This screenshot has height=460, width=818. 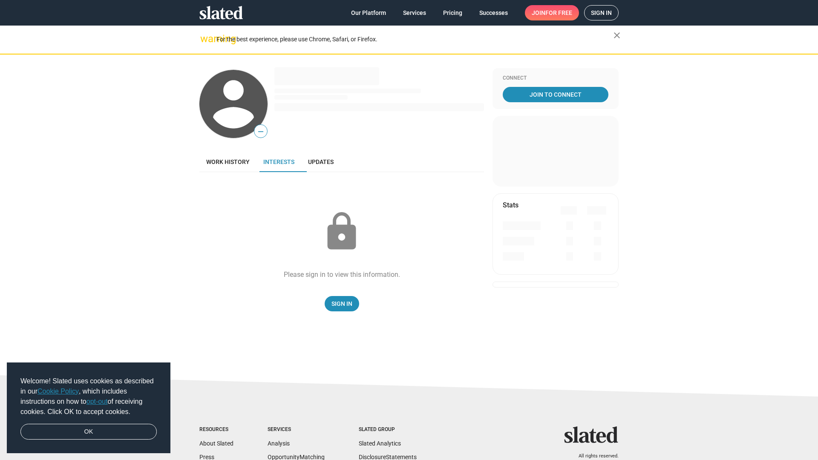 What do you see at coordinates (342, 232) in the screenshot?
I see `mat-icon: lock` at bounding box center [342, 232].